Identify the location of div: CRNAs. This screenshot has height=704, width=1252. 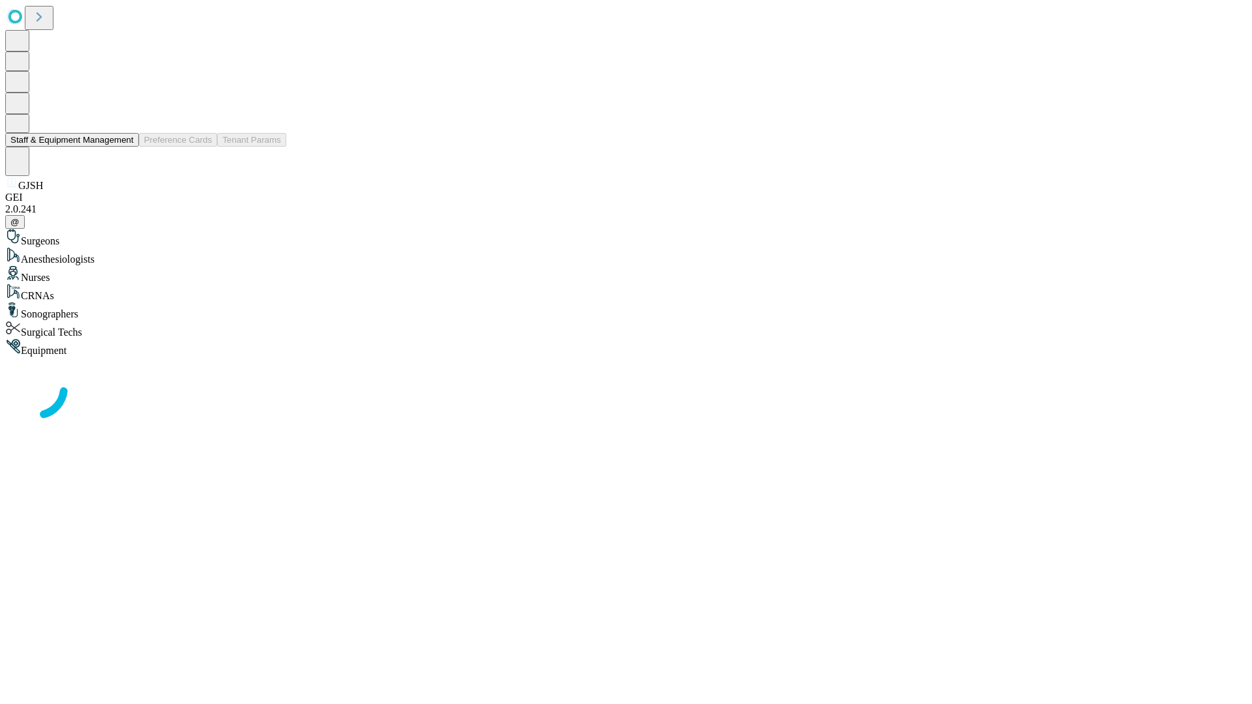
(626, 293).